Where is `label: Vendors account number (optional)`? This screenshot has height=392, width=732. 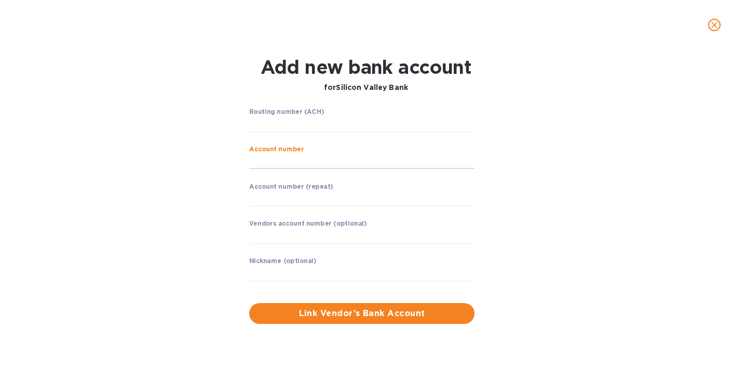 label: Vendors account number (optional) is located at coordinates (308, 224).